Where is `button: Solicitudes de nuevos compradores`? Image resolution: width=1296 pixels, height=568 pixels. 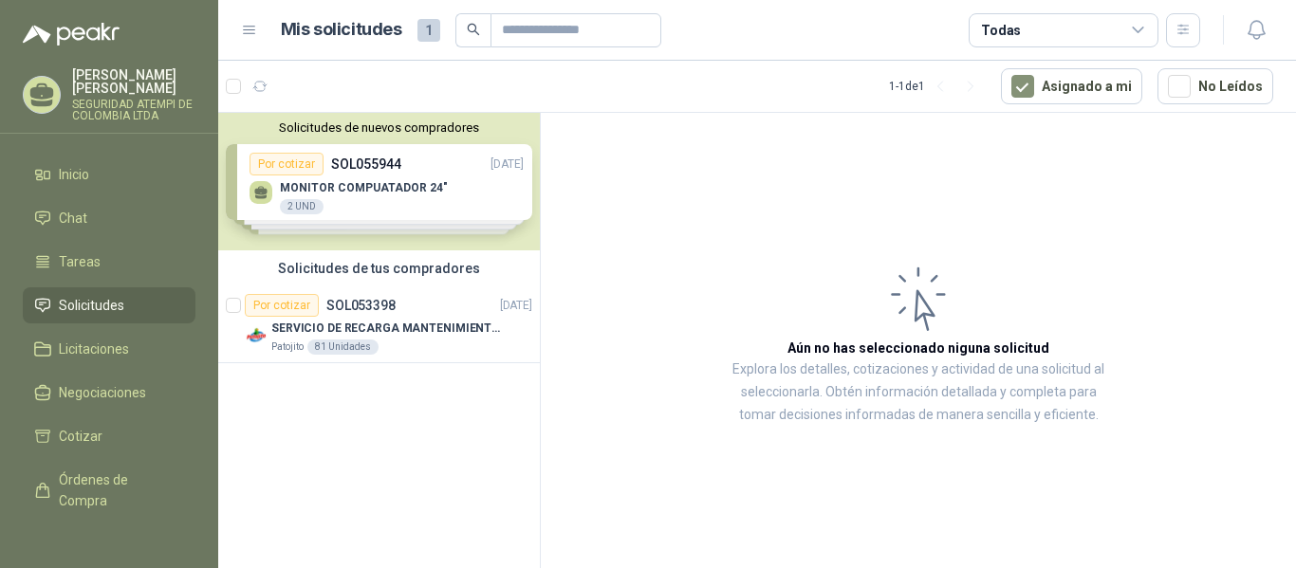
button: Solicitudes de nuevos compradores is located at coordinates (379, 127).